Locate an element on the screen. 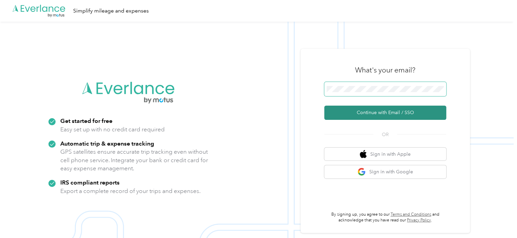  strong: Get started for free is located at coordinates (86, 121).